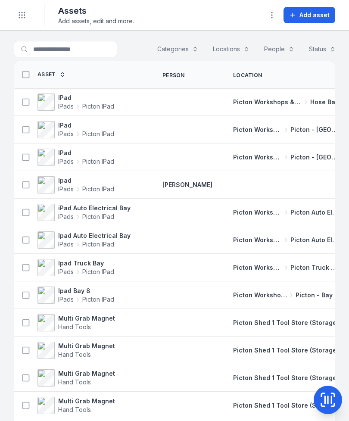  What do you see at coordinates (231, 49) in the screenshot?
I see `button: Locations` at bounding box center [231, 49].